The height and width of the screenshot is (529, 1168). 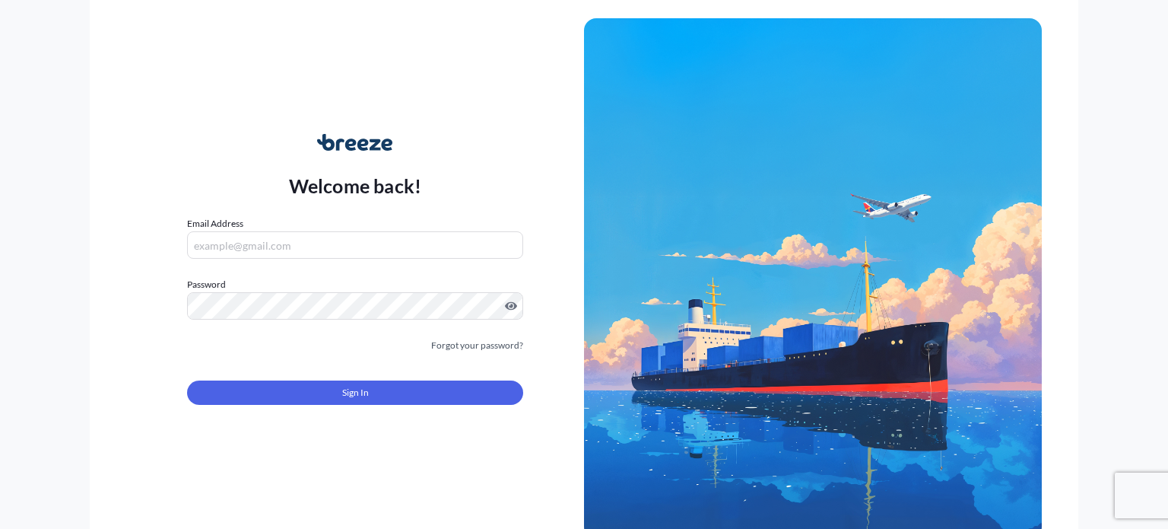 I want to click on a: Forgot your password?, so click(x=477, y=345).